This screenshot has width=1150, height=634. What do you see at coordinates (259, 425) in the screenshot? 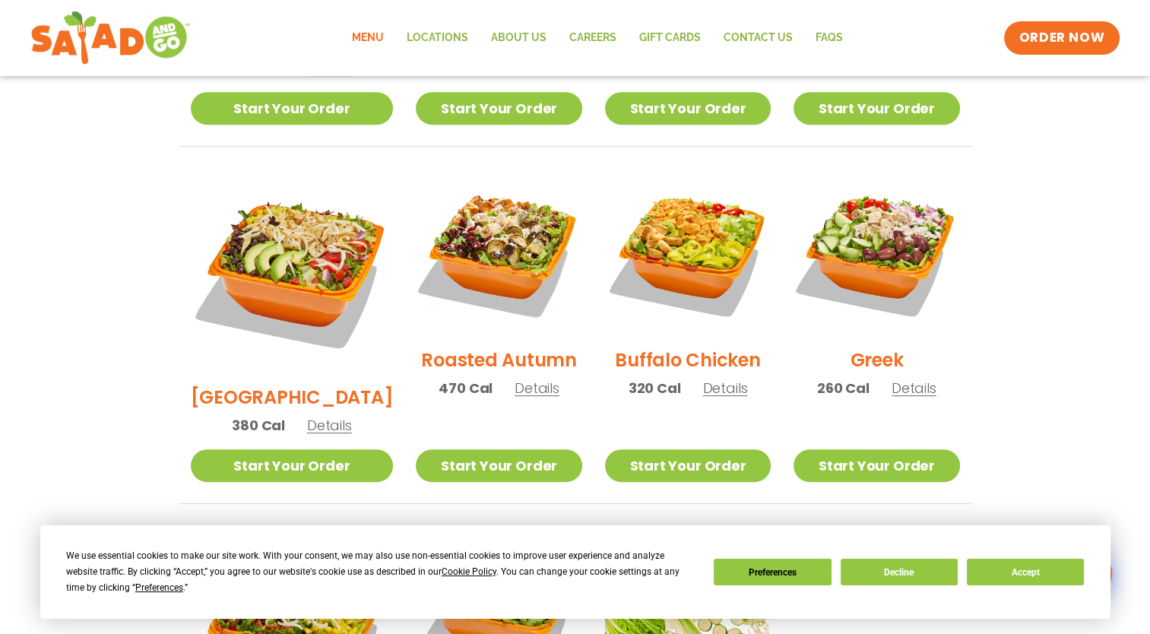
I see `span: 380 Cal` at bounding box center [259, 425].